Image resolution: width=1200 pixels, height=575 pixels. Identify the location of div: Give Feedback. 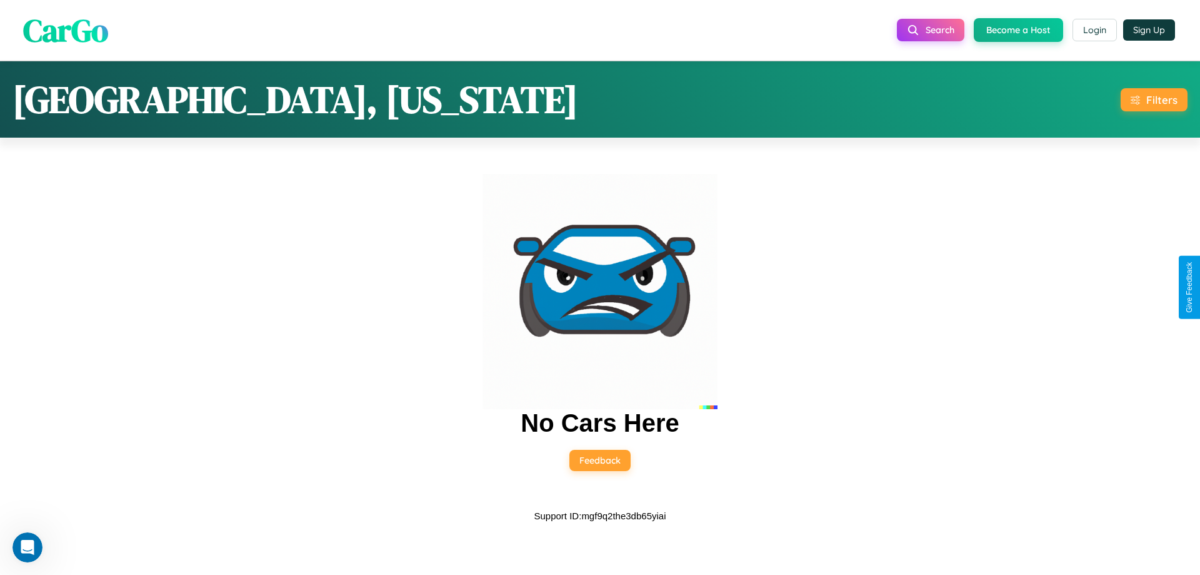
(1190, 287).